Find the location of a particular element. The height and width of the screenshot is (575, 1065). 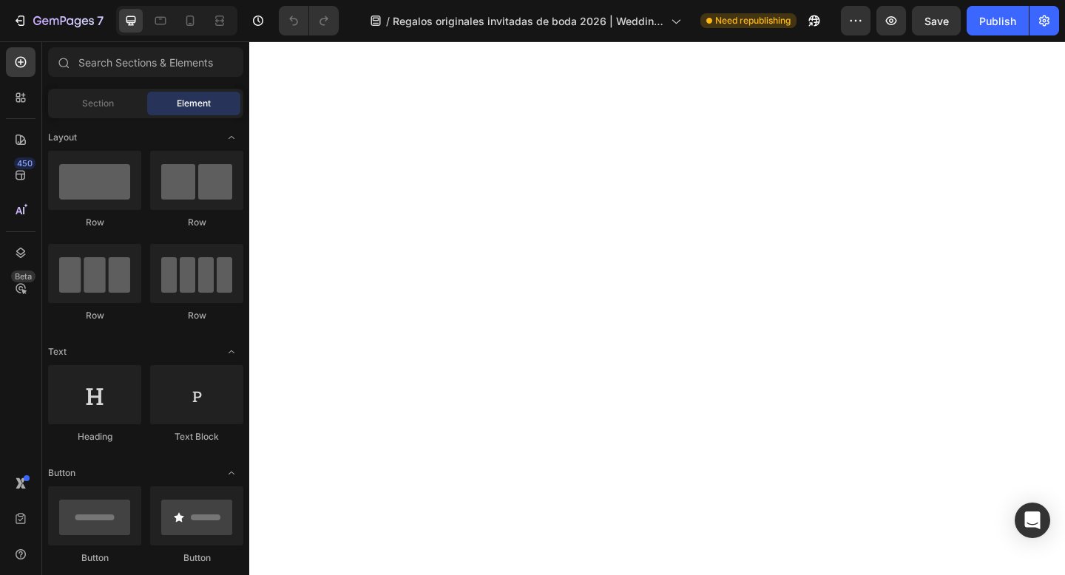

span: Layout is located at coordinates (62, 138).